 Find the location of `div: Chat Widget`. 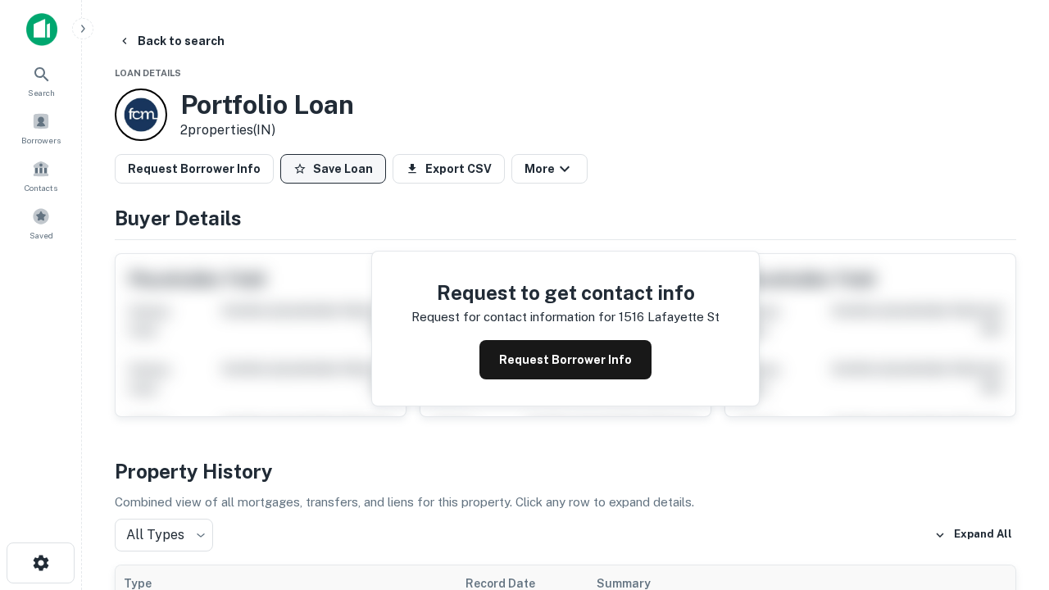

div: Chat Widget is located at coordinates (1008, 498).